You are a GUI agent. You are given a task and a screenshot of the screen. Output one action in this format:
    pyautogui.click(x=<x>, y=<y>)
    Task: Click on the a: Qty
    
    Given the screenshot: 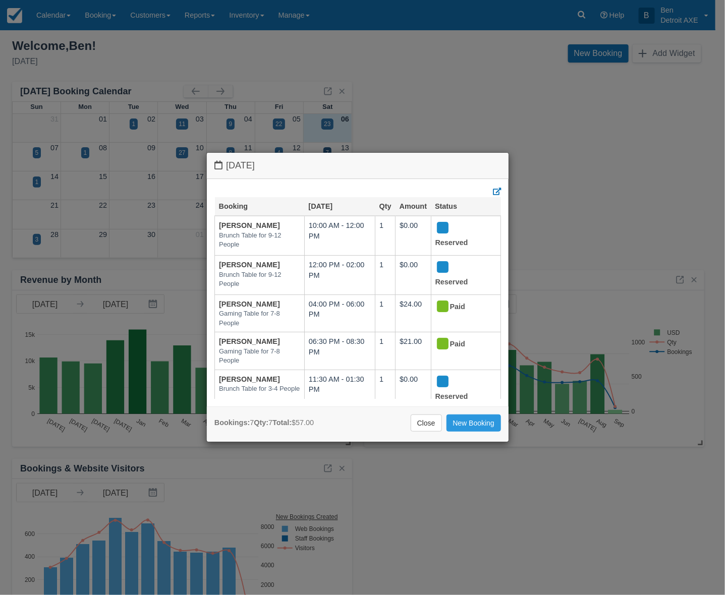 What is the action you would take?
    pyautogui.click(x=385, y=206)
    